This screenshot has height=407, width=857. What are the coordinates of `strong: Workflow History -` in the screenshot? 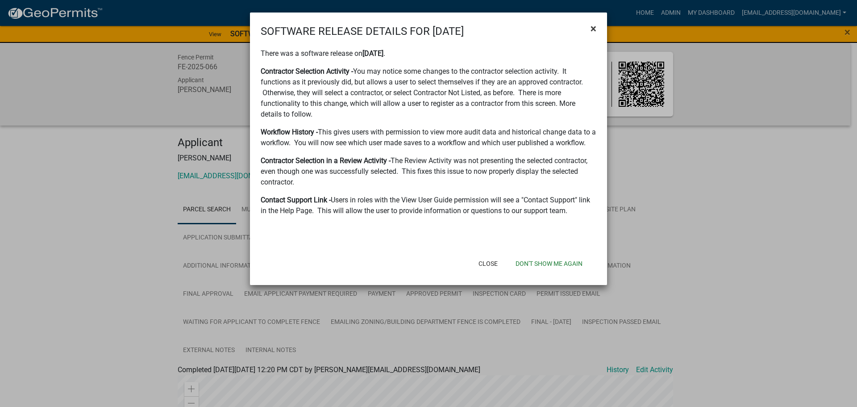 It's located at (289, 132).